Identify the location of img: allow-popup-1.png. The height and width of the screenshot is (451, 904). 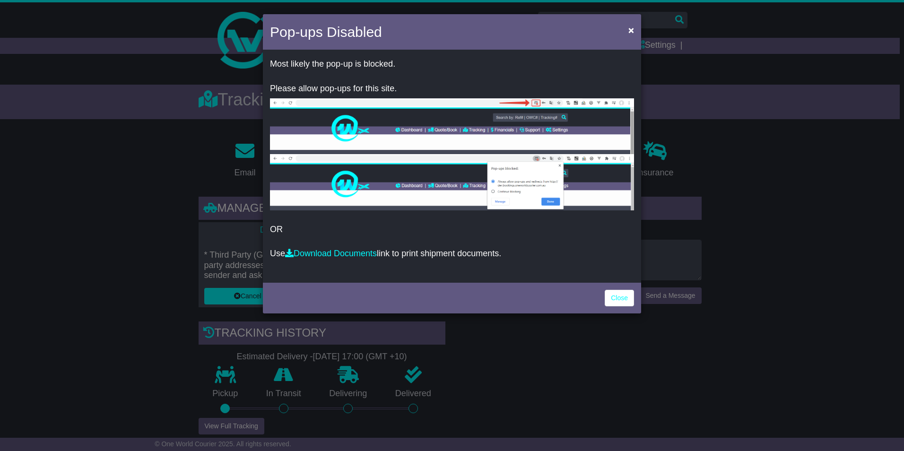
(452, 126).